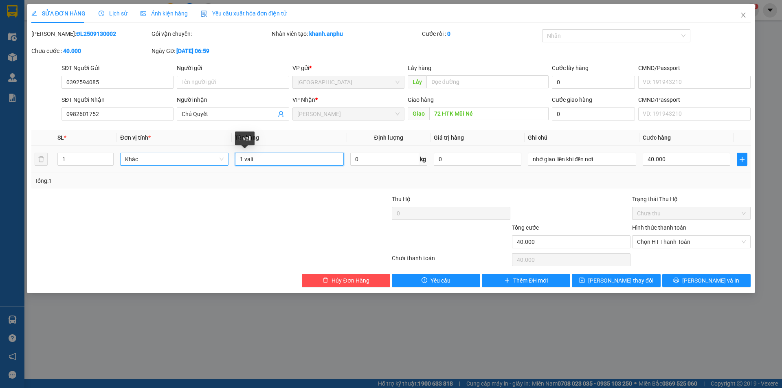  What do you see at coordinates (743, 15) in the screenshot?
I see `button: Close` at bounding box center [743, 15].